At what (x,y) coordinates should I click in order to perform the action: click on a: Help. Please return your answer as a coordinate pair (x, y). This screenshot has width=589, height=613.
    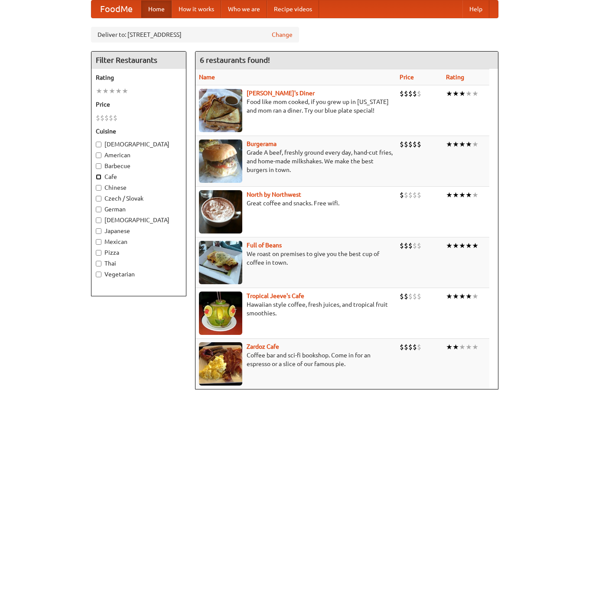
    Looking at the image, I should click on (476, 9).